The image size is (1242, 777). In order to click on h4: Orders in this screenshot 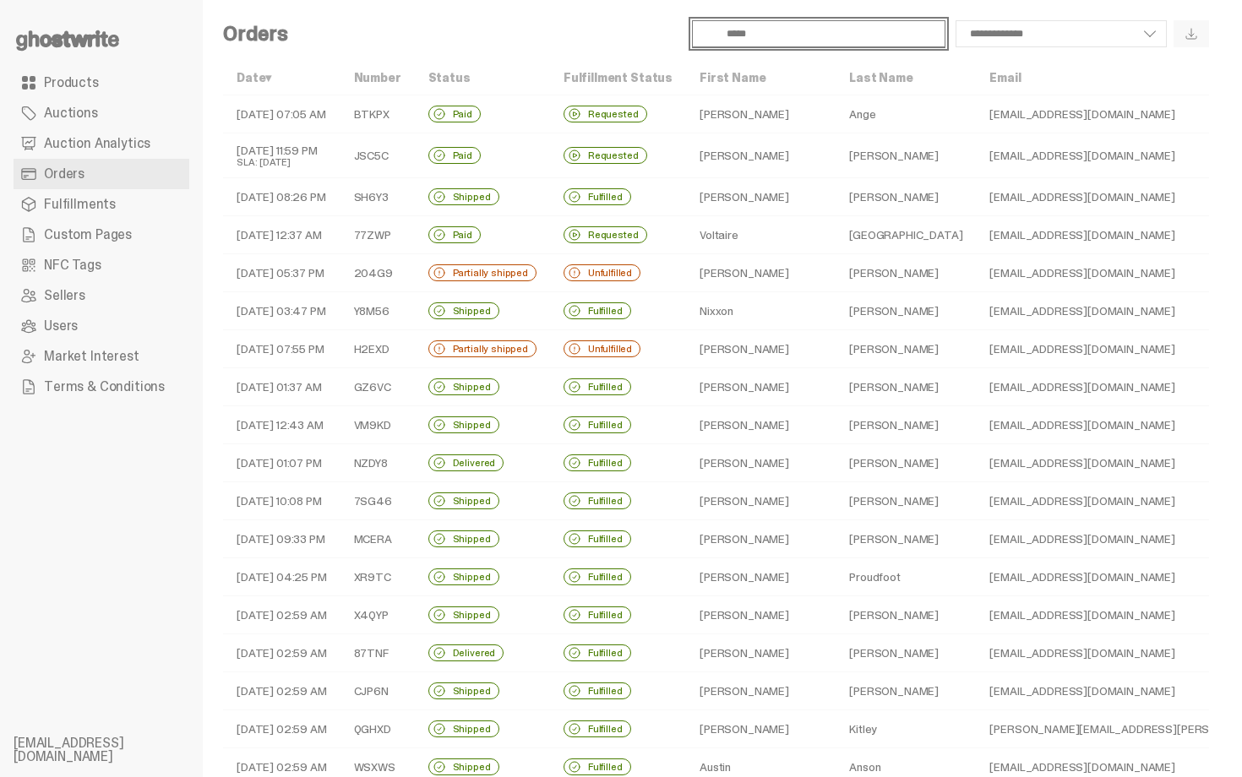, I will do `click(255, 34)`.